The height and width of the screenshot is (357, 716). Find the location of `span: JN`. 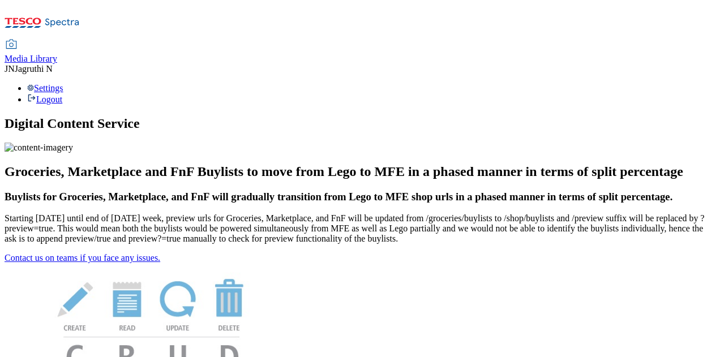

span: JN is located at coordinates (10, 69).